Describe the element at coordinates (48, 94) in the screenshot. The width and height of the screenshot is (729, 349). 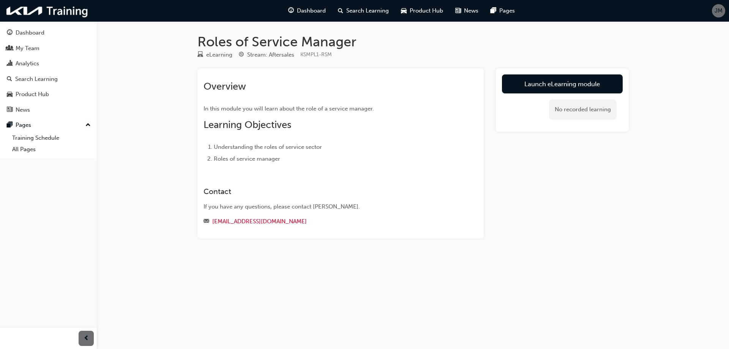
I see `a: Product Hub` at that location.